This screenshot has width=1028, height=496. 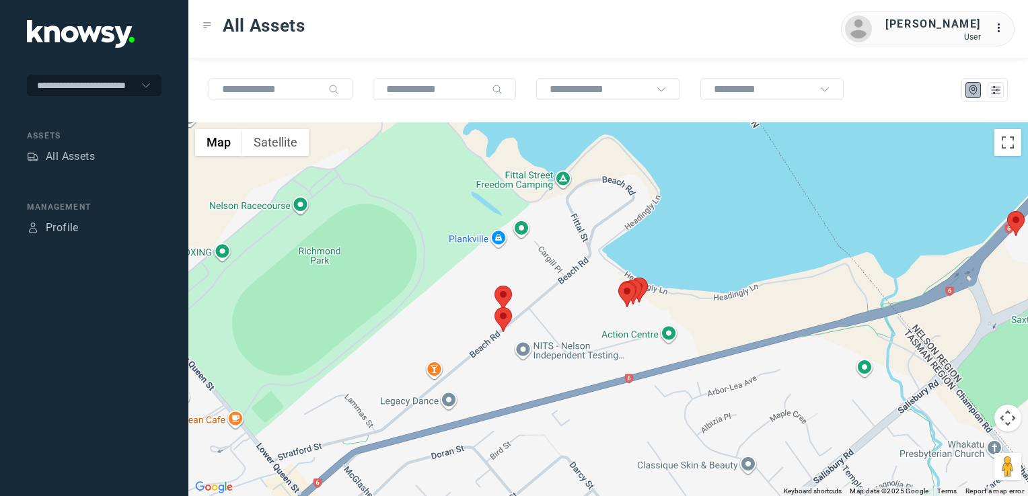 What do you see at coordinates (889, 491) in the screenshot?
I see `span: Map data ©2025 Google` at bounding box center [889, 491].